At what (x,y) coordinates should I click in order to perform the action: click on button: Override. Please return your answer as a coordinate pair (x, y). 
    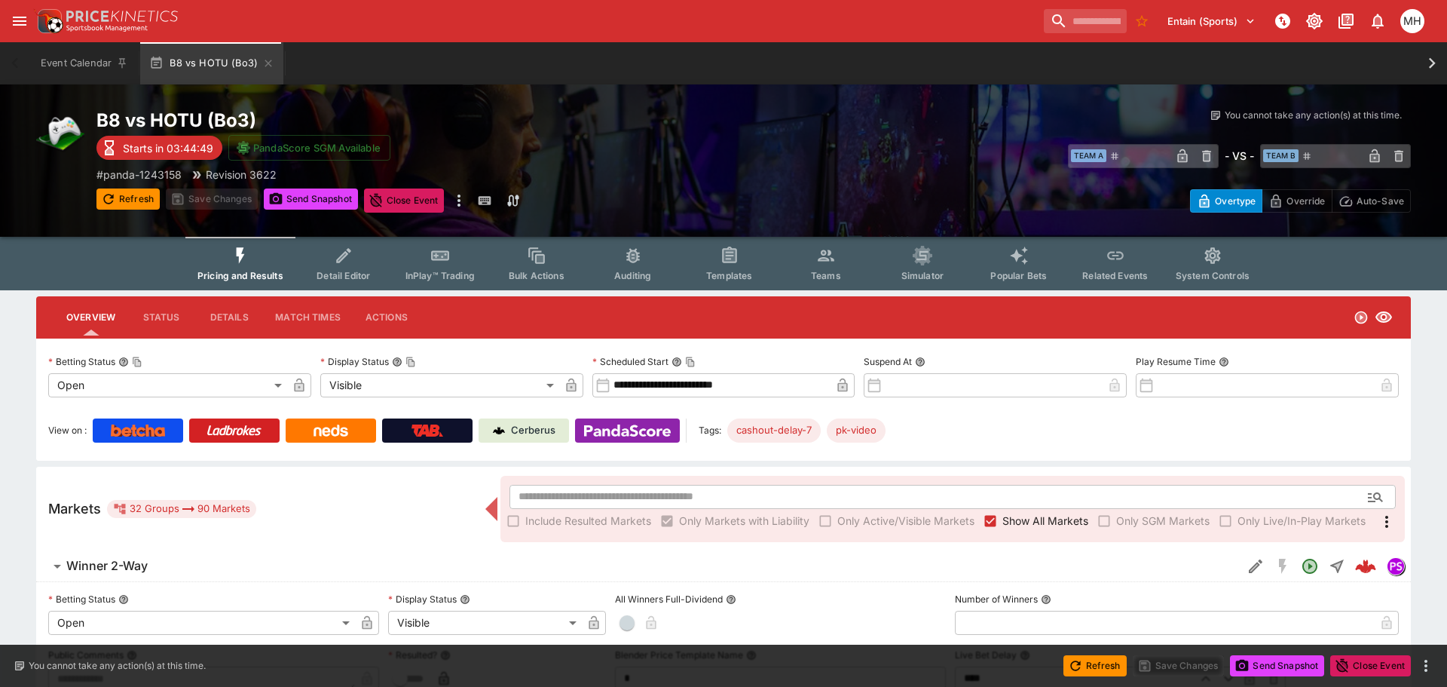
    Looking at the image, I should click on (1296, 201).